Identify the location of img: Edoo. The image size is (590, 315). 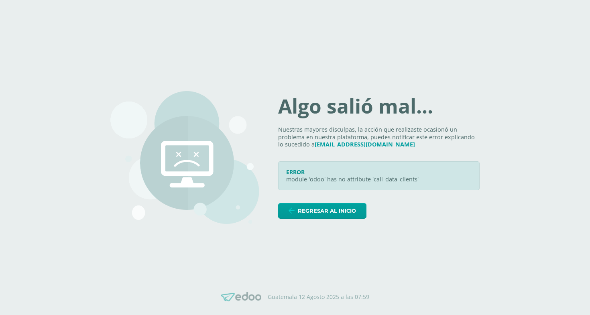
(241, 297).